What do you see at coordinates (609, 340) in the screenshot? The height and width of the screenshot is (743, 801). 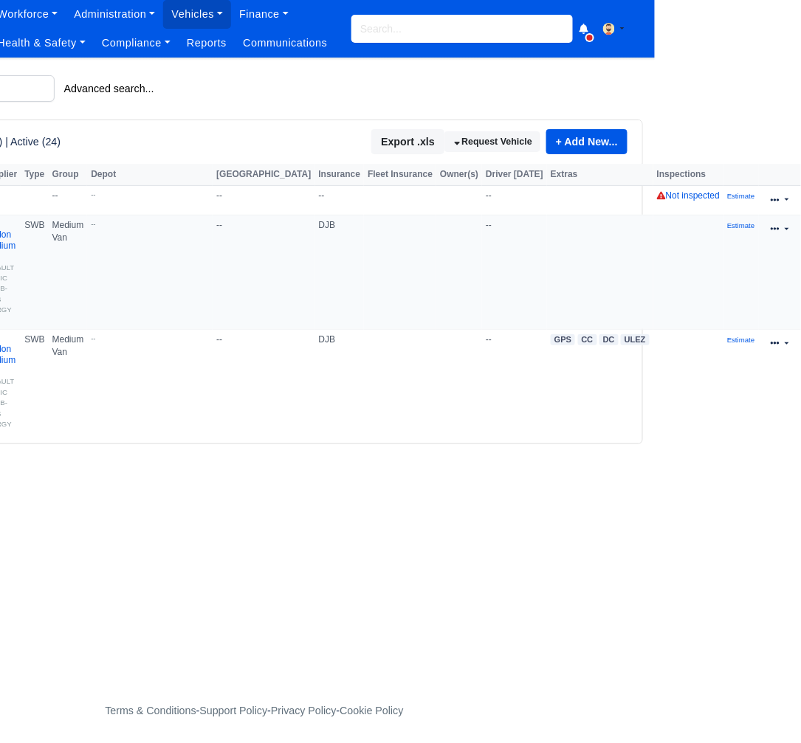 I see `span: DC` at bounding box center [609, 340].